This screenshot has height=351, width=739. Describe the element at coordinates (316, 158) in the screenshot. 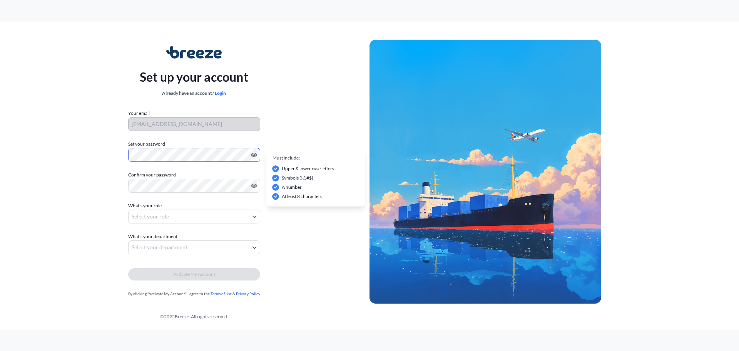

I see `p: Must include:` at that location.